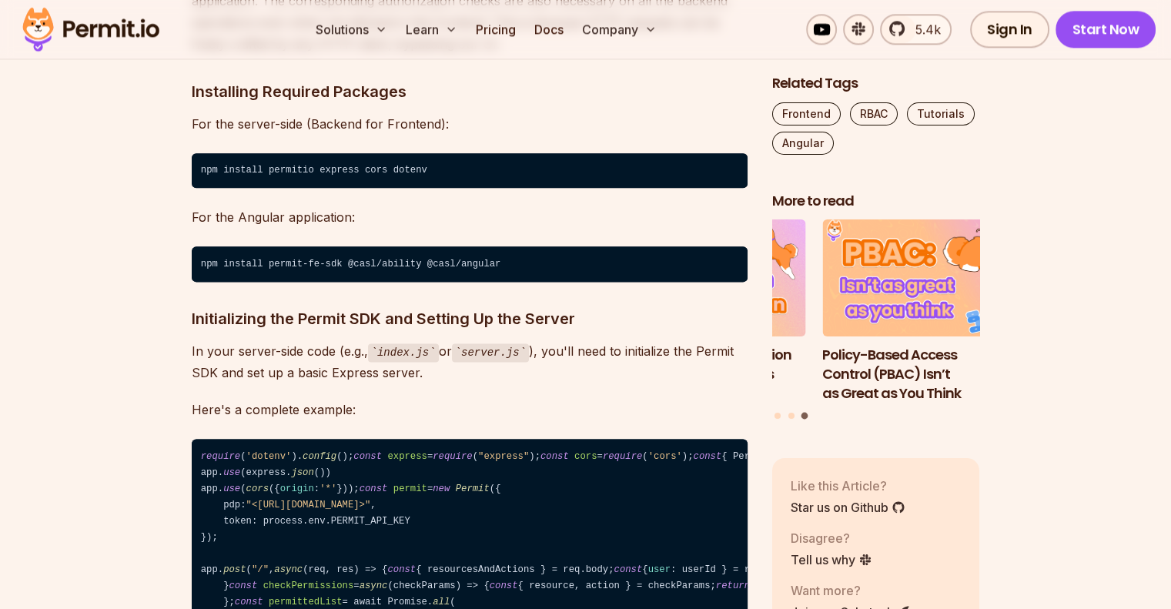 The width and height of the screenshot is (1171, 609). I want to click on h2: Related Tags, so click(876, 83).